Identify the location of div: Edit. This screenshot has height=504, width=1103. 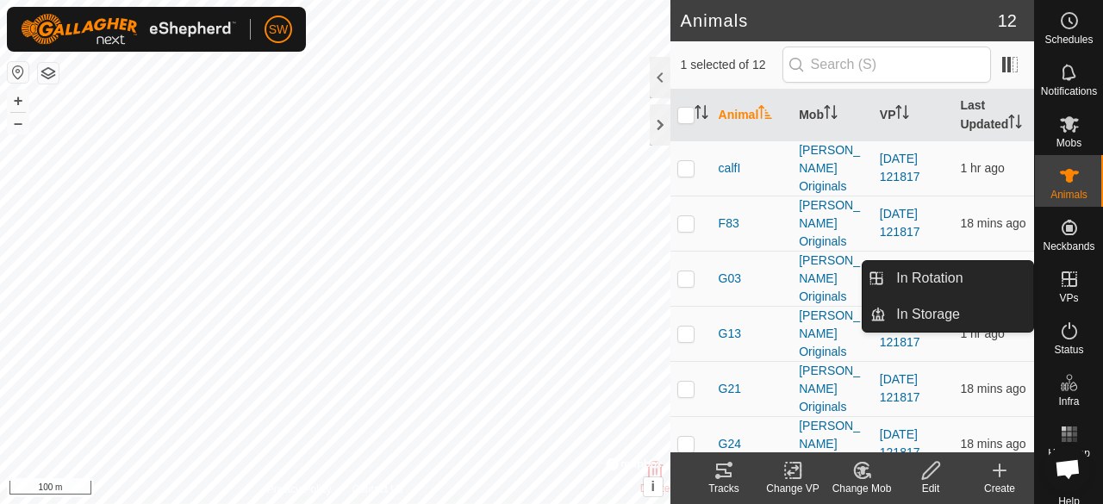
(931, 489).